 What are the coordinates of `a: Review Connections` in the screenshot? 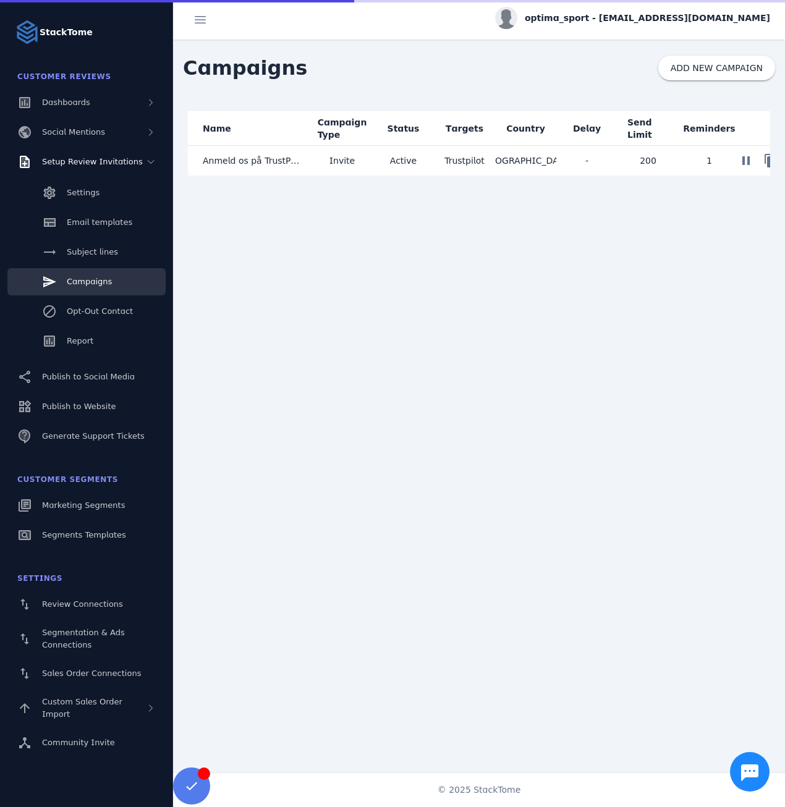 It's located at (87, 604).